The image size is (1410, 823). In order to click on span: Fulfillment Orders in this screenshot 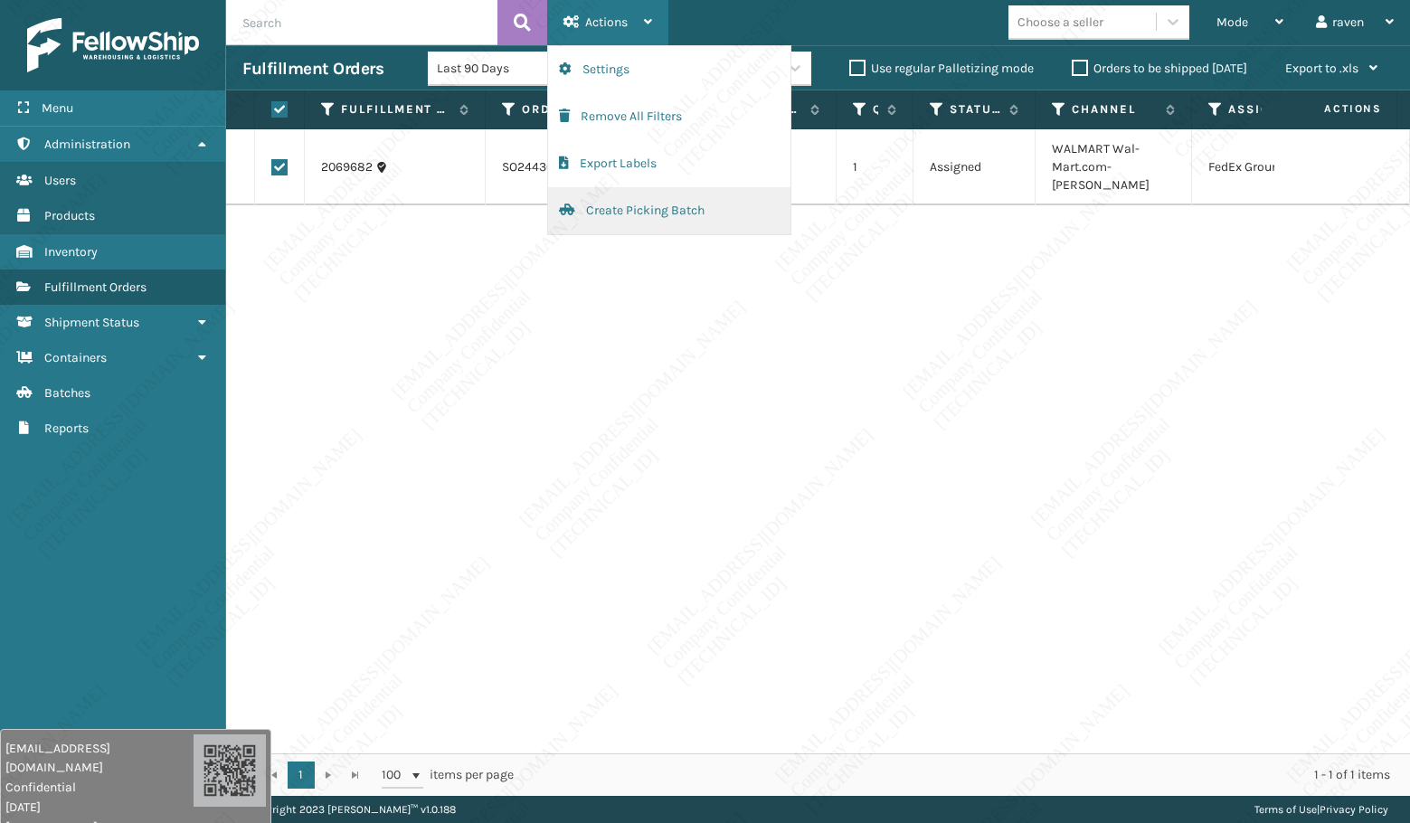, I will do `click(95, 287)`.